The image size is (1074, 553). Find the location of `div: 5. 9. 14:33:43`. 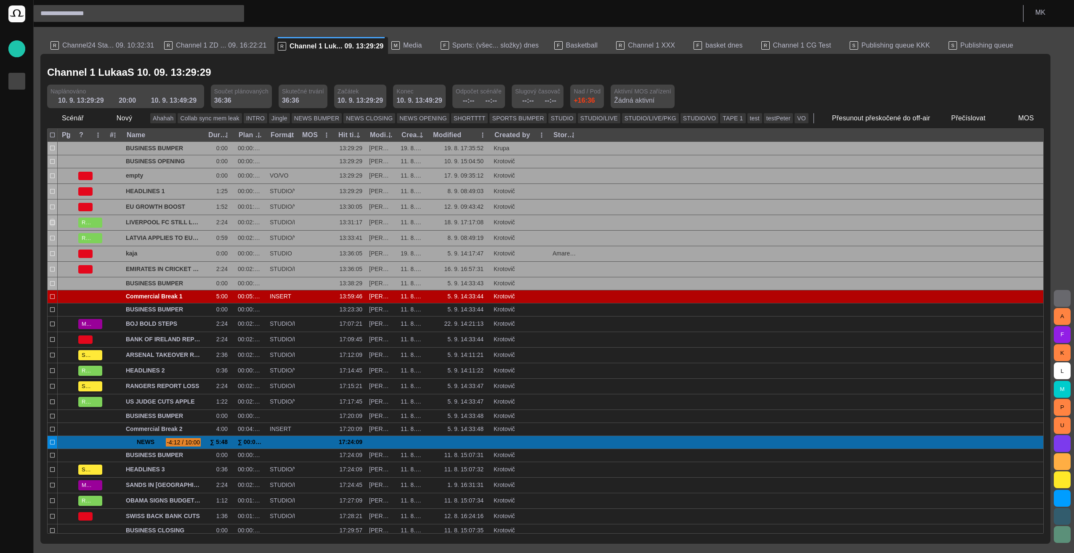

div: 5. 9. 14:33:43 is located at coordinates (467, 283).